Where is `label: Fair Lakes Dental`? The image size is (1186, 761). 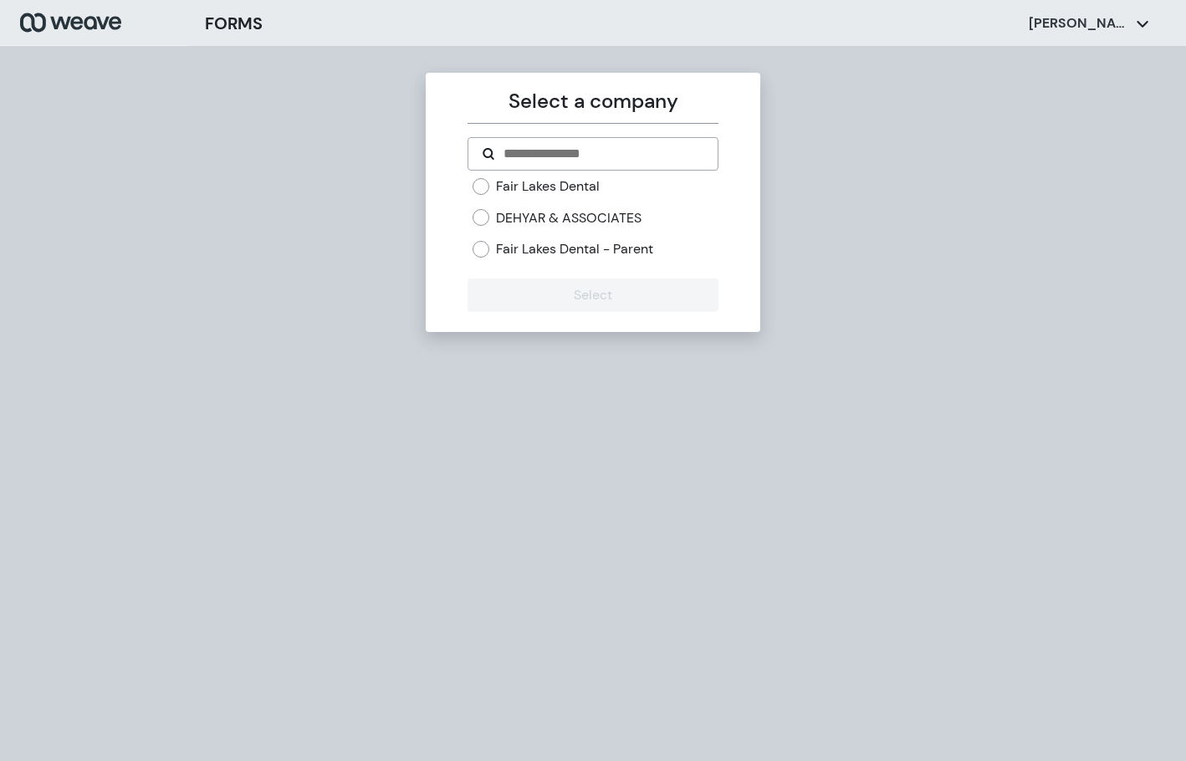 label: Fair Lakes Dental is located at coordinates (548, 186).